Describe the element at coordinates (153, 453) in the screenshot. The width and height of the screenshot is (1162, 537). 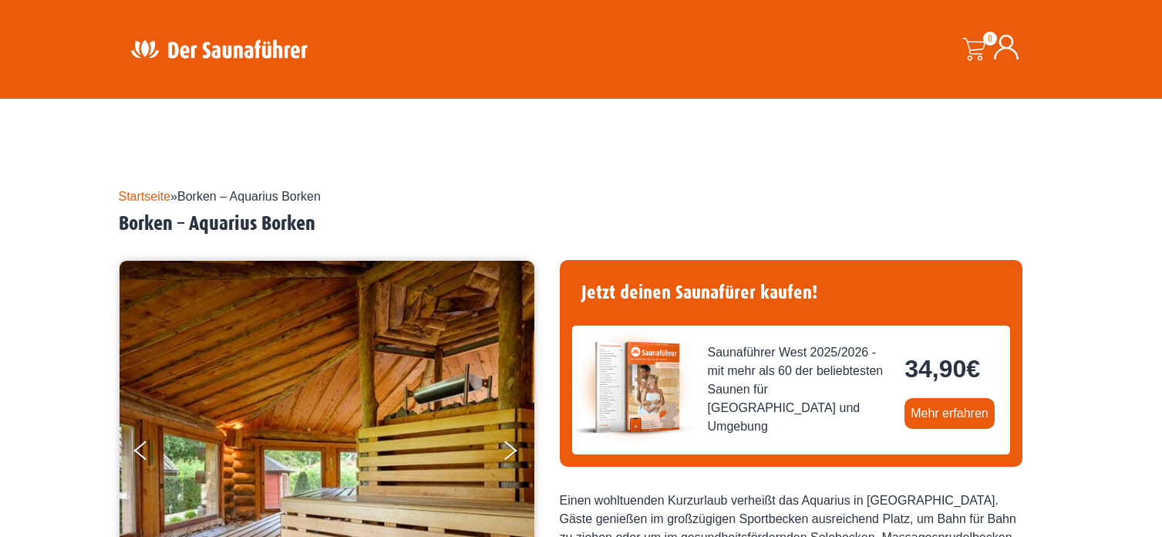
I see `button: Previous` at that location.